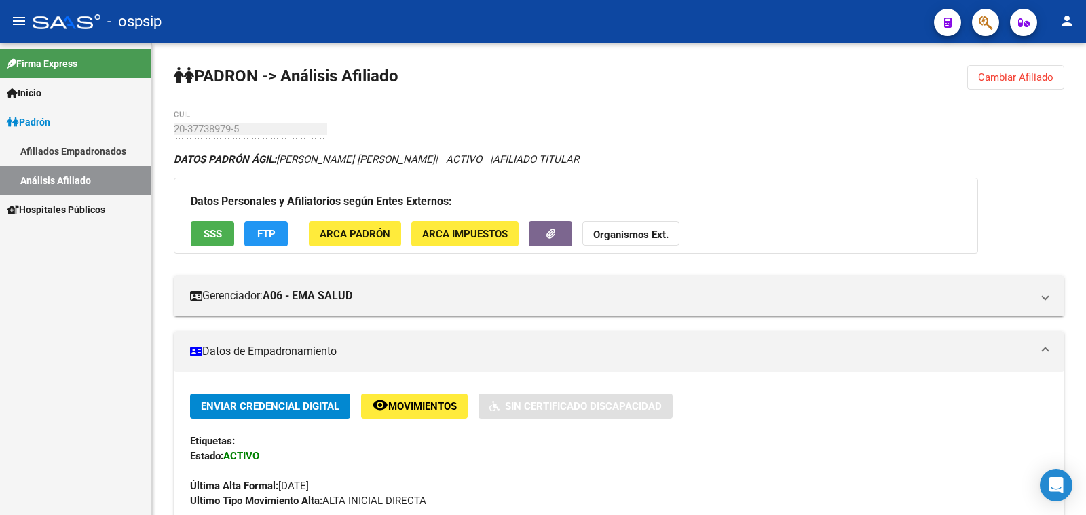 This screenshot has height=515, width=1086. I want to click on strong: DATOS PADRÓN ÁGIL:, so click(225, 160).